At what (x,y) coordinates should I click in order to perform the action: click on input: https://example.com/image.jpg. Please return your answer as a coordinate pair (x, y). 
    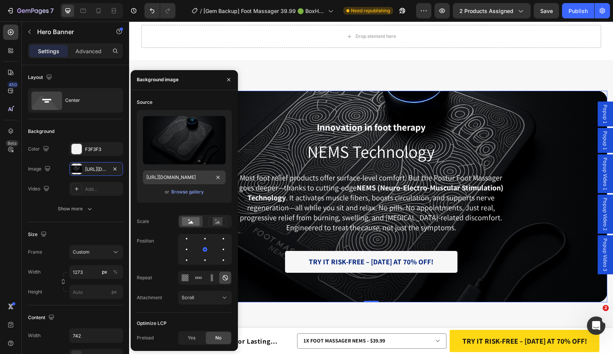
    Looking at the image, I should click on (184, 177).